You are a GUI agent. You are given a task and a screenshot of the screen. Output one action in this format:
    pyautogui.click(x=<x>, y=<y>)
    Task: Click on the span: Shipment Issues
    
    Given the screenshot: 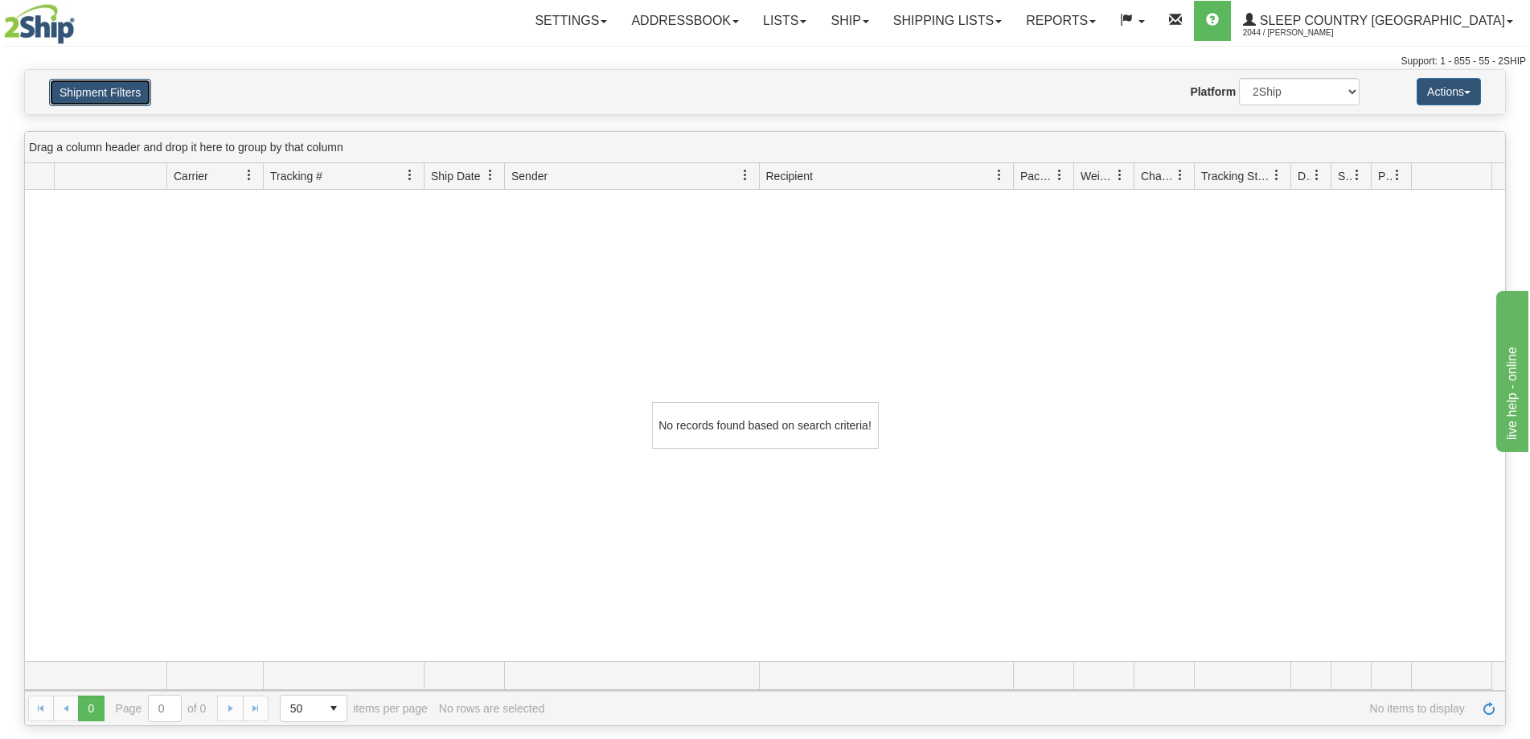 What is the action you would take?
    pyautogui.click(x=1345, y=176)
    